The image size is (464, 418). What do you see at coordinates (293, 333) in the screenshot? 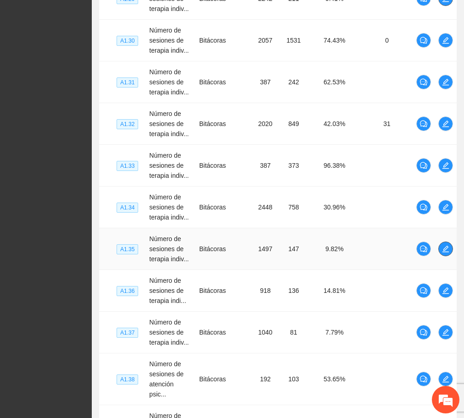
I see `td: 81` at bounding box center [293, 333].